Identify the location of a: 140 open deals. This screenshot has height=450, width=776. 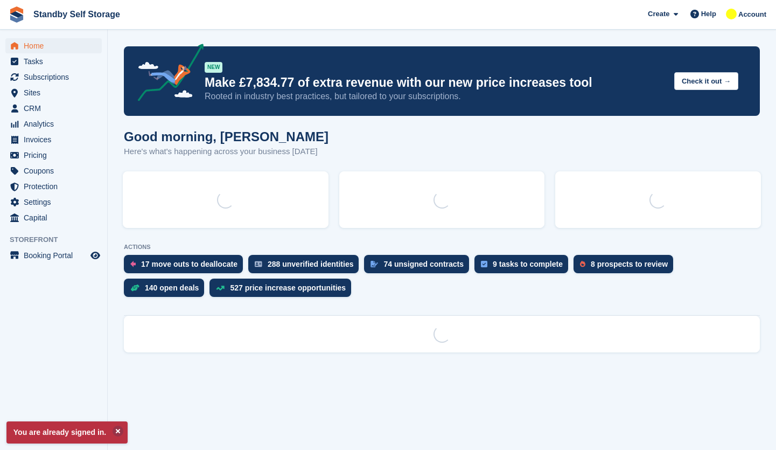
(166, 290).